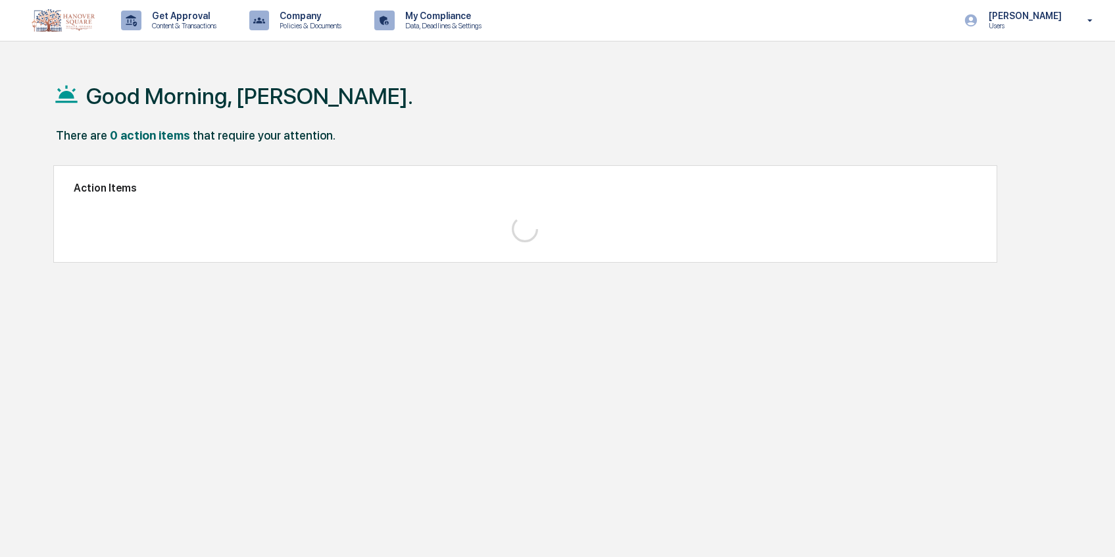 Image resolution: width=1115 pixels, height=557 pixels. Describe the element at coordinates (309, 16) in the screenshot. I see `p: Company` at that location.